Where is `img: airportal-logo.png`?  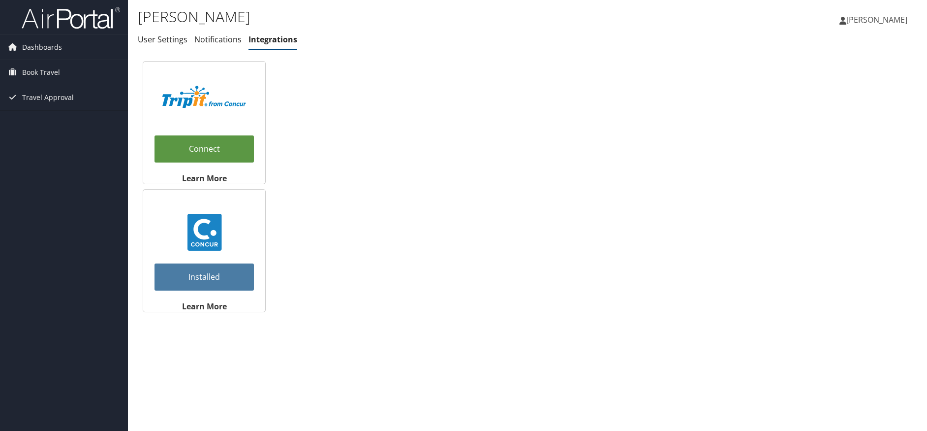 img: airportal-logo.png is located at coordinates (71, 18).